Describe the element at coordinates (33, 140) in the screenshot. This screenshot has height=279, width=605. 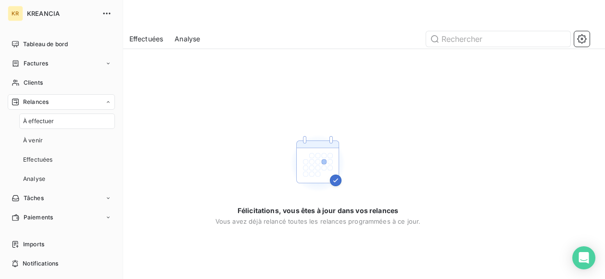
I see `span: À venir` at that location.